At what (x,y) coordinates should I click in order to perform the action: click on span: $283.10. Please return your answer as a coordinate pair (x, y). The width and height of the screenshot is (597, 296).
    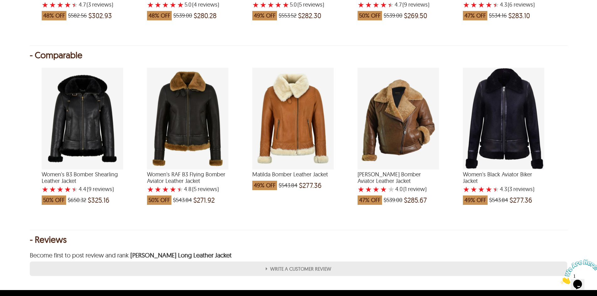
    Looking at the image, I should click on (519, 16).